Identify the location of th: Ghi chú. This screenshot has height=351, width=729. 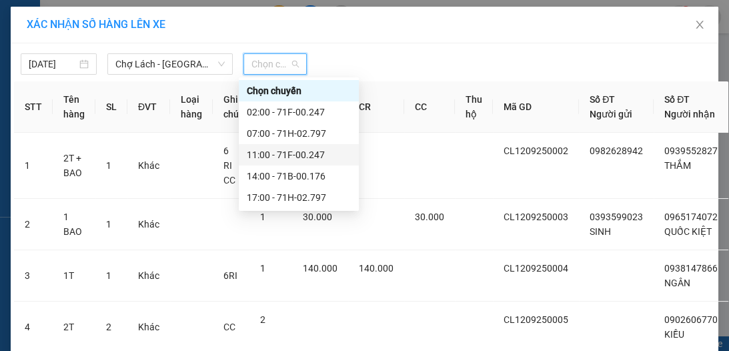
(231, 107).